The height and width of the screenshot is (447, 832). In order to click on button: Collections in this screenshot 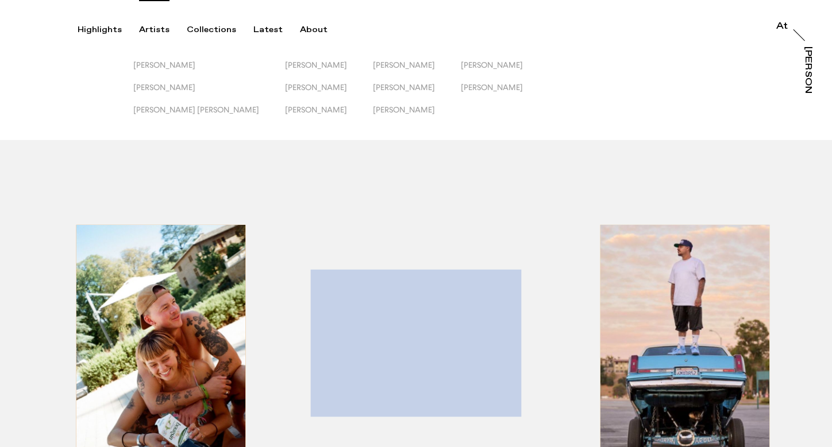, I will do `click(220, 30)`.